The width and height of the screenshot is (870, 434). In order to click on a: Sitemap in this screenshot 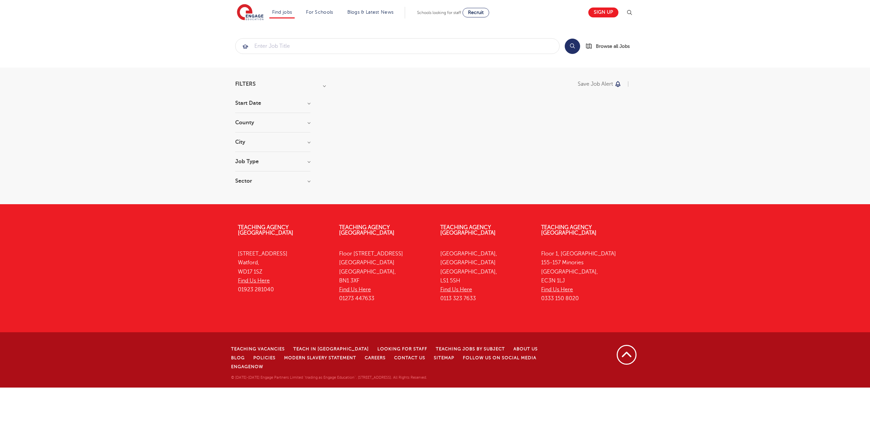, I will do `click(444, 358)`.